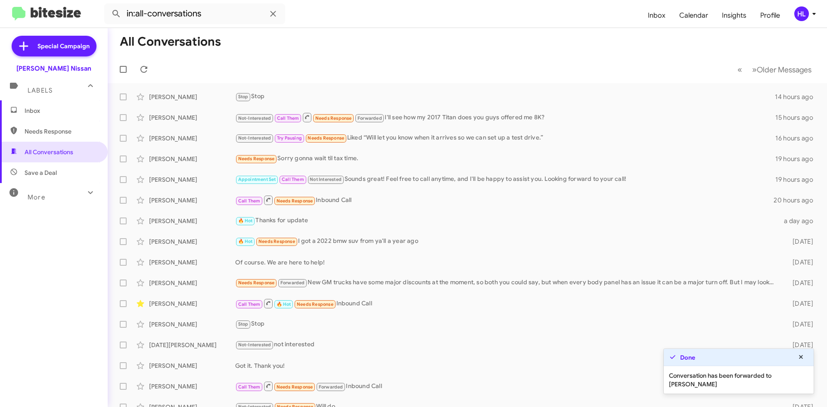  I want to click on button: Next, so click(781, 69).